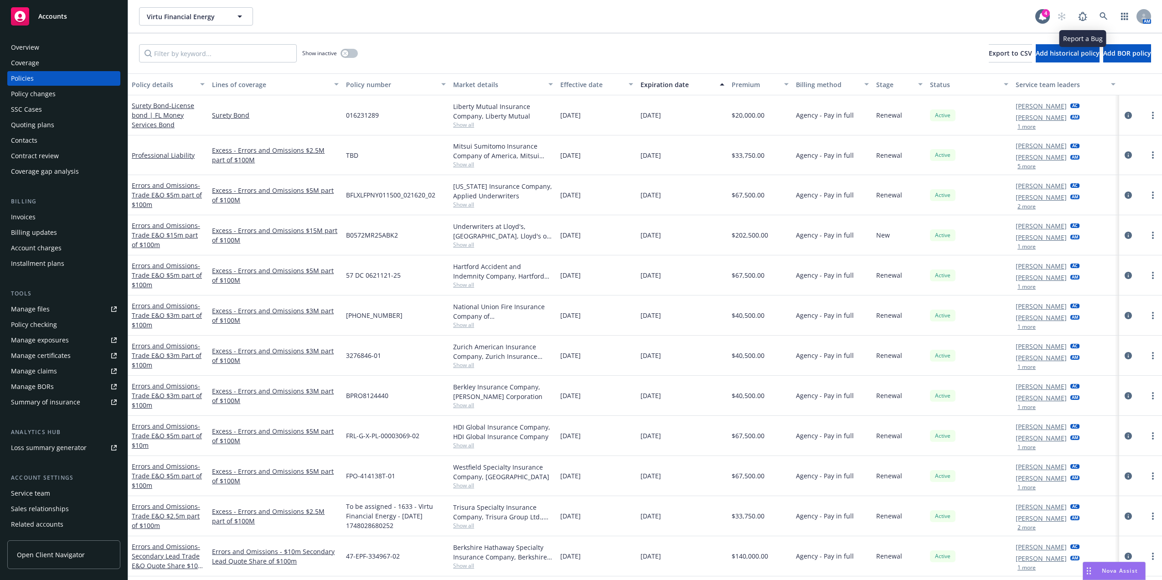 The height and width of the screenshot is (580, 1162). What do you see at coordinates (64, 217) in the screenshot?
I see `a: Invoices` at bounding box center [64, 217].